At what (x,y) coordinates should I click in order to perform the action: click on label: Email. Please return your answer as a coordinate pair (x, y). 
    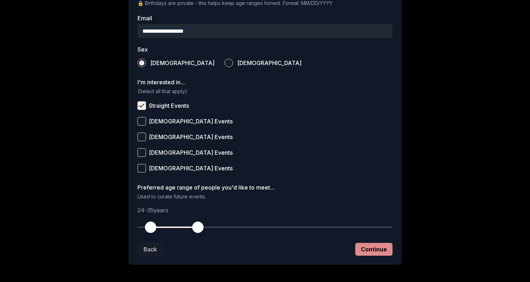
    Looking at the image, I should click on (265, 18).